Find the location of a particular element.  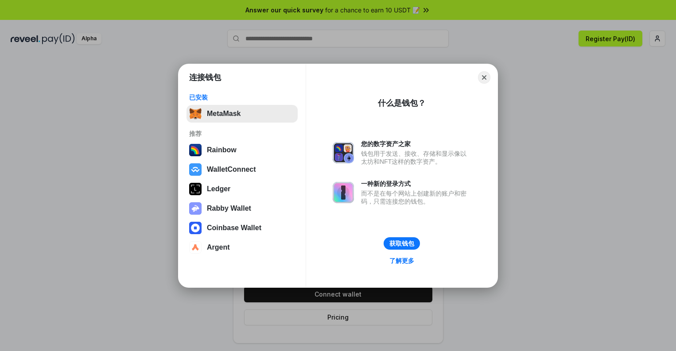

a: 了解更多 is located at coordinates (402, 261).